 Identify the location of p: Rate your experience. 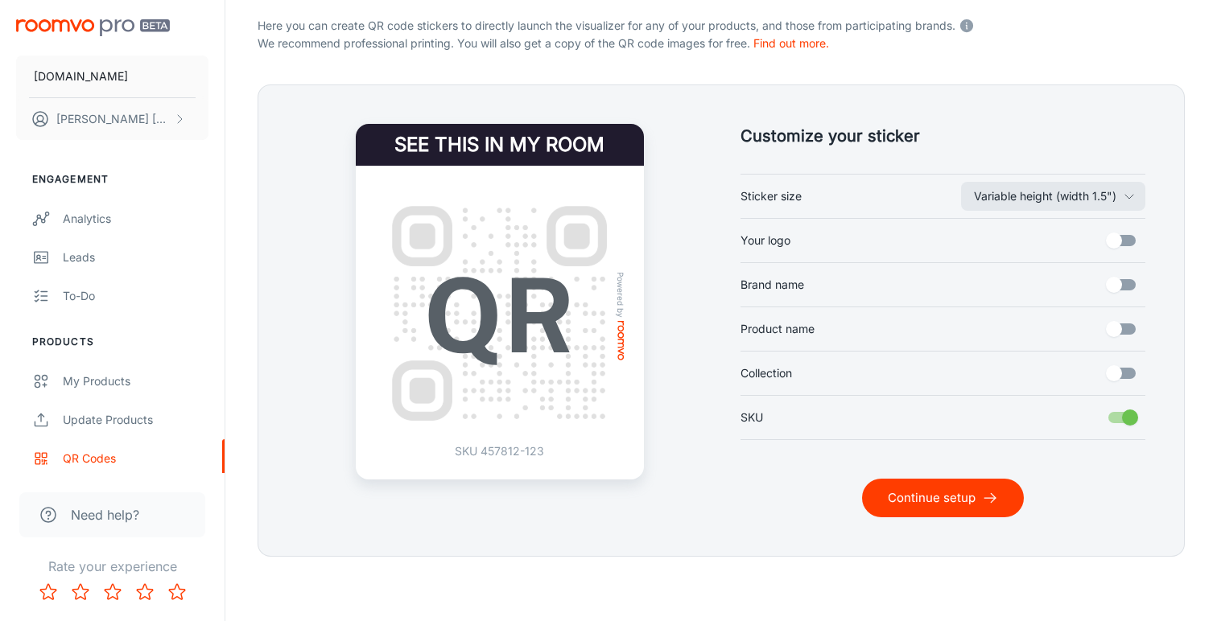
(112, 567).